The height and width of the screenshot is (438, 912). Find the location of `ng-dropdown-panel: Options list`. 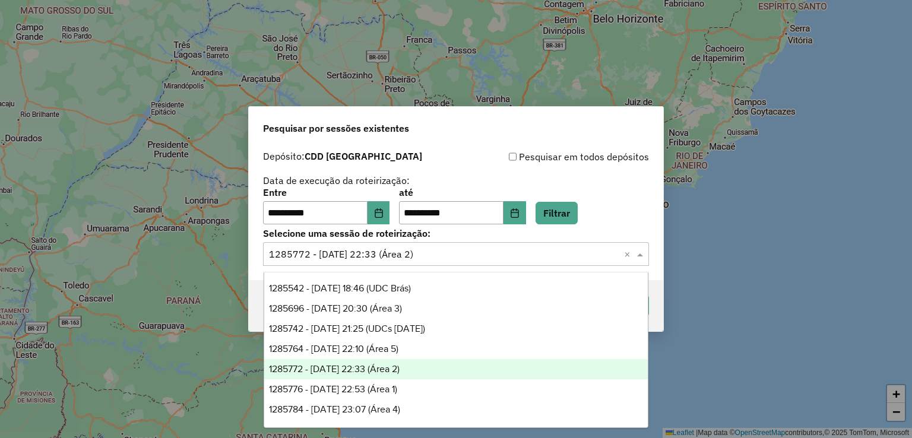

ng-dropdown-panel: Options list is located at coordinates (456, 350).